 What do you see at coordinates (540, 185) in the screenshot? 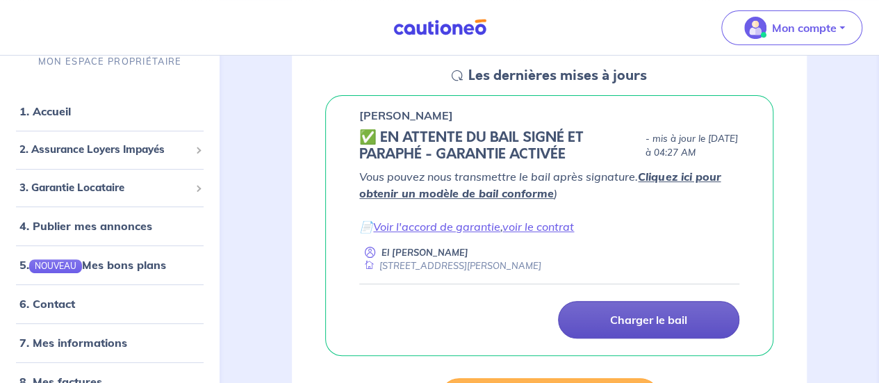
I see `a: Cliquez ici pour obtenir un modèle de bail conforme` at bounding box center [540, 185].